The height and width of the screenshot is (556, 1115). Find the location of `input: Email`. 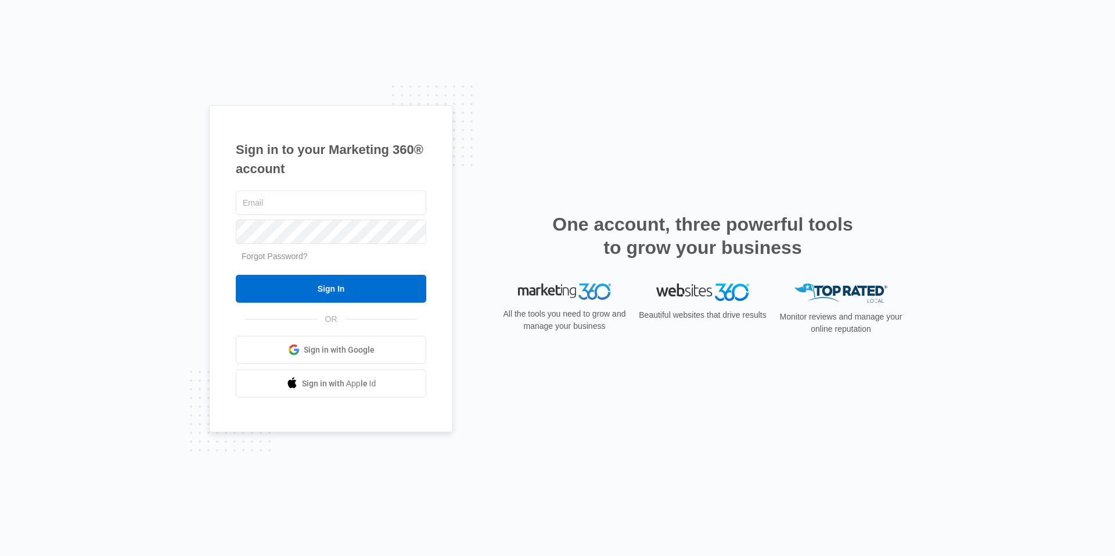

input: Email is located at coordinates (331, 203).